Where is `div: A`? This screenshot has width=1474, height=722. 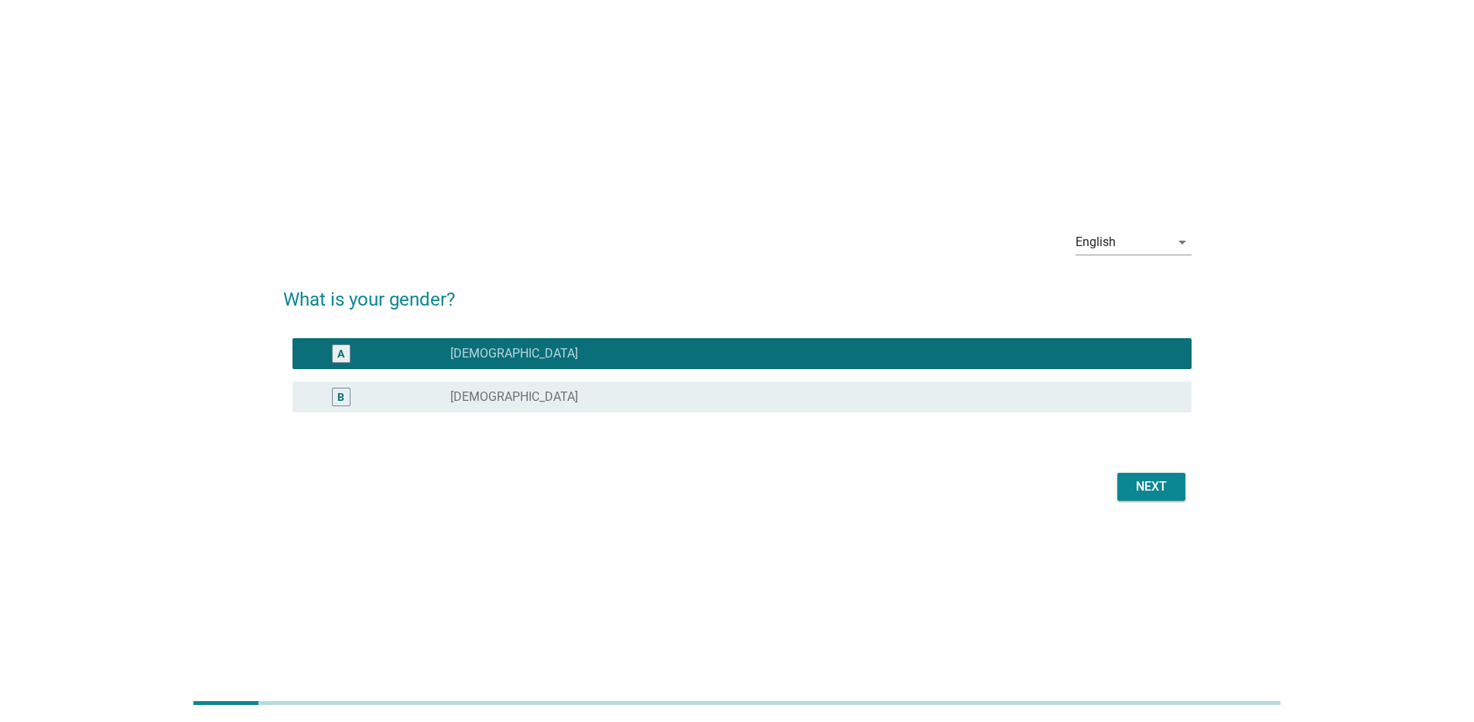 div: A is located at coordinates (340, 353).